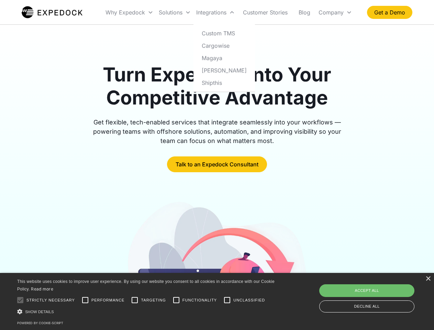  Describe the element at coordinates (224, 82) in the screenshot. I see `a: Shipthis` at that location.